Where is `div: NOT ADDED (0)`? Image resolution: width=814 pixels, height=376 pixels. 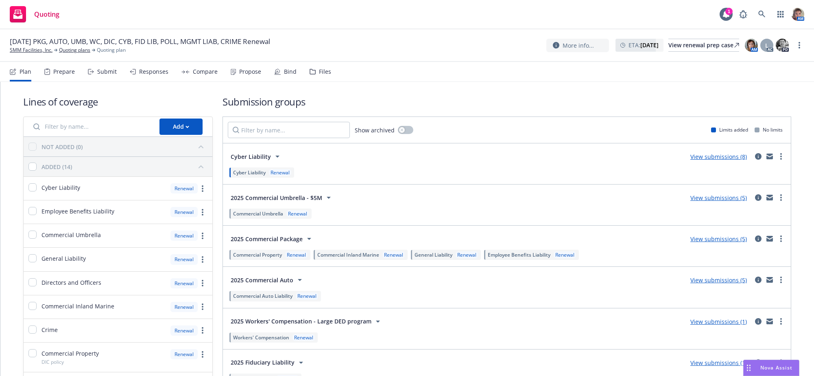
div: NOT ADDED (0) is located at coordinates (62, 147).